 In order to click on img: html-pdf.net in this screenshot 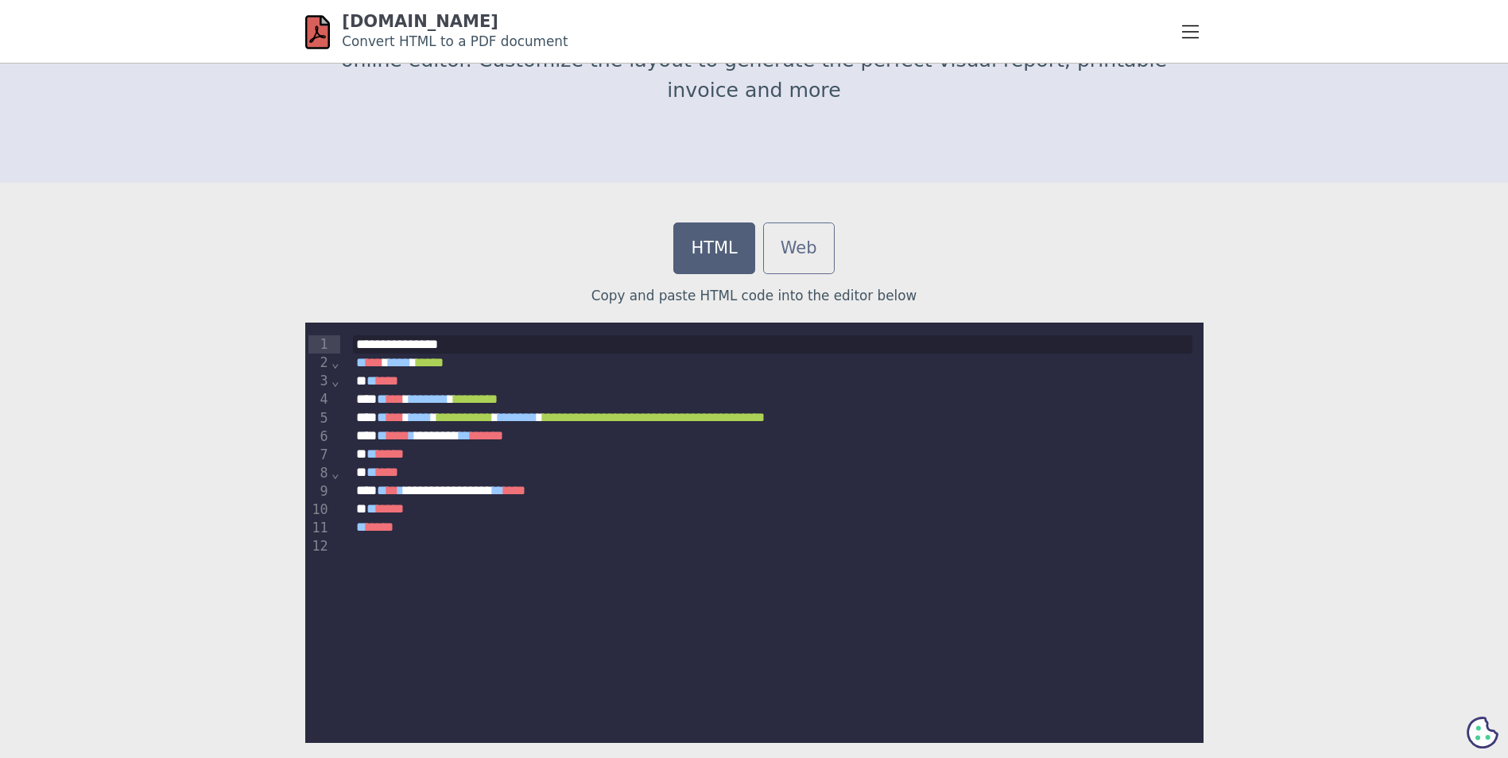, I will do `click(318, 32)`.